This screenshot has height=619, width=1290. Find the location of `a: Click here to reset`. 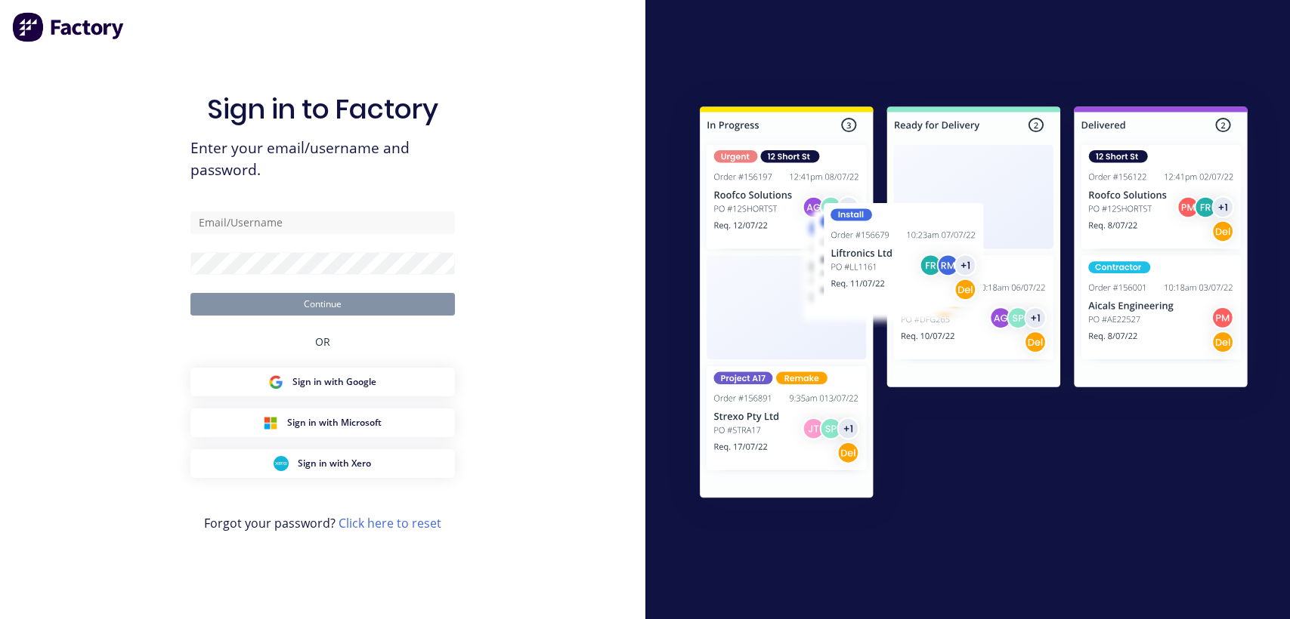

a: Click here to reset is located at coordinates (390, 524).